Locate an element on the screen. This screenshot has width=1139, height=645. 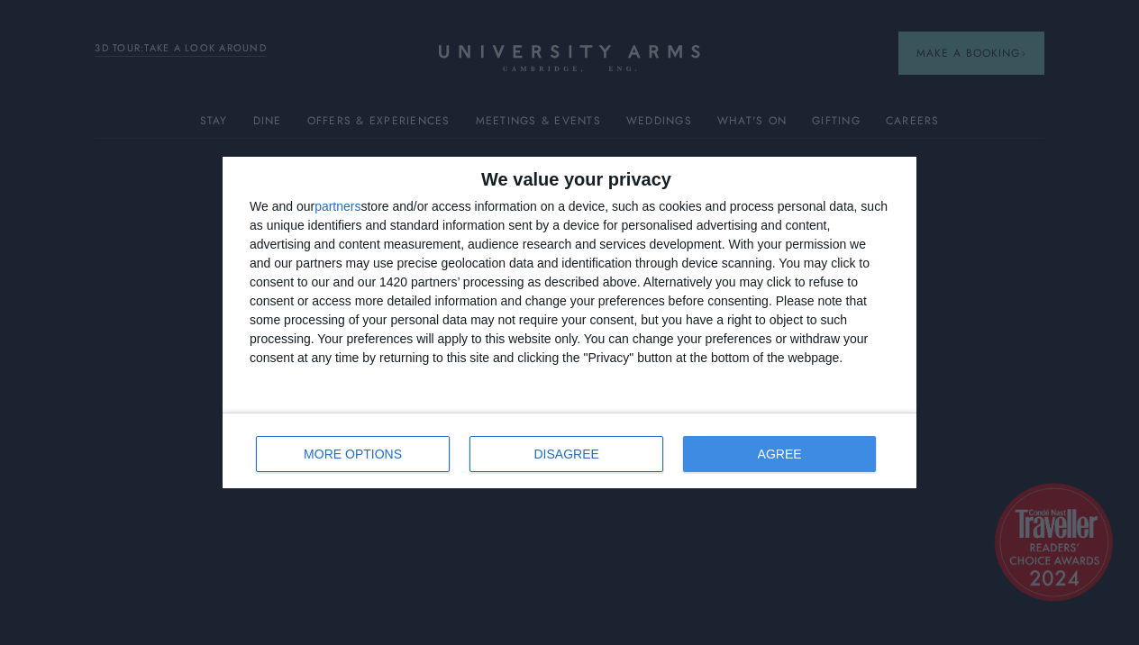
button: DISAGREE is located at coordinates (566, 454).